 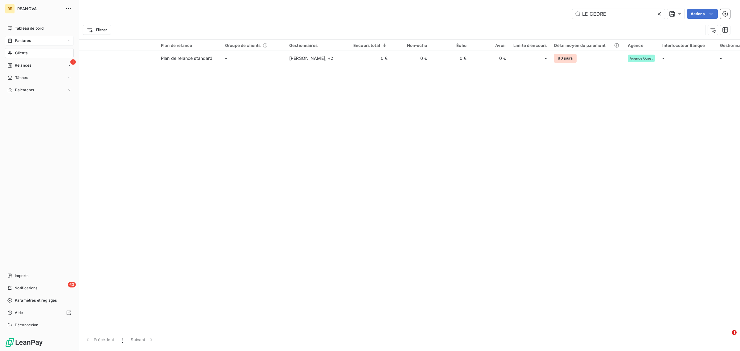 I want to click on button: Filtrer, so click(x=97, y=30).